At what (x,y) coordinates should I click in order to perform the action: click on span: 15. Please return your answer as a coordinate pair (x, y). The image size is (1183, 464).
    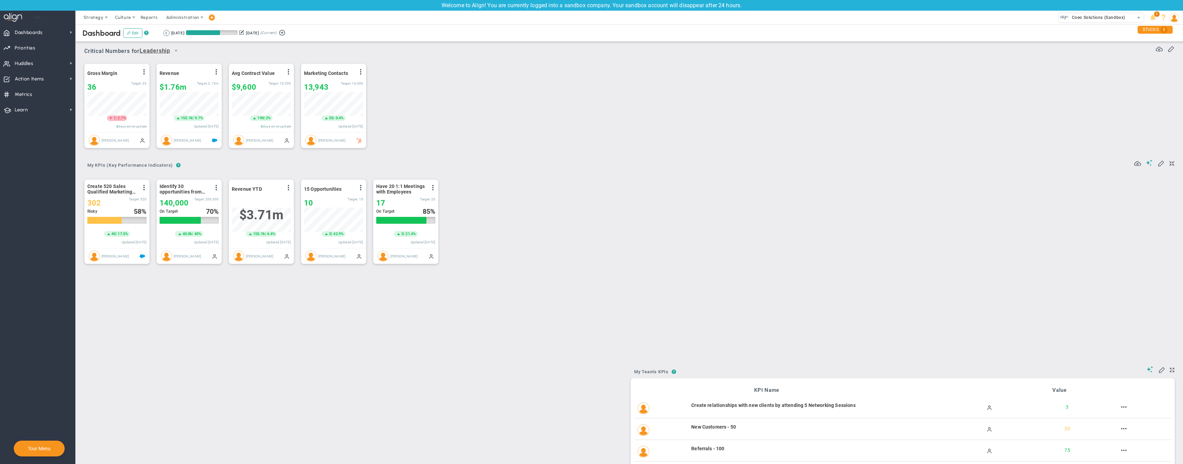
    Looking at the image, I should click on (361, 199).